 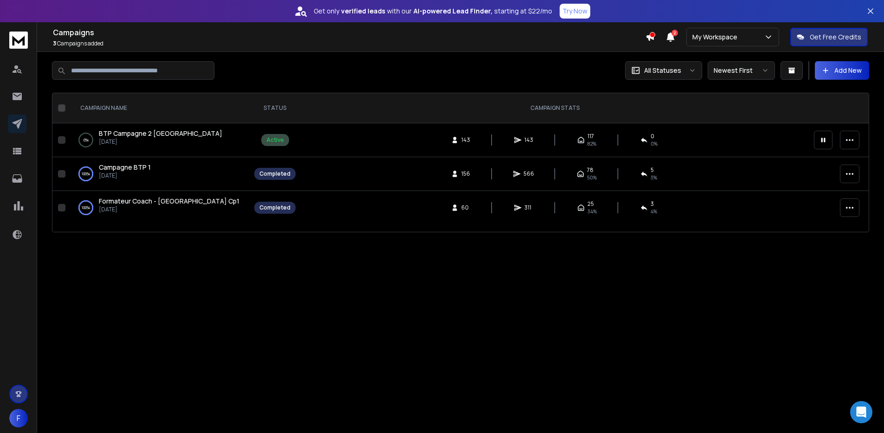 I want to click on img: website_grey.svg, so click(x=19, y=28).